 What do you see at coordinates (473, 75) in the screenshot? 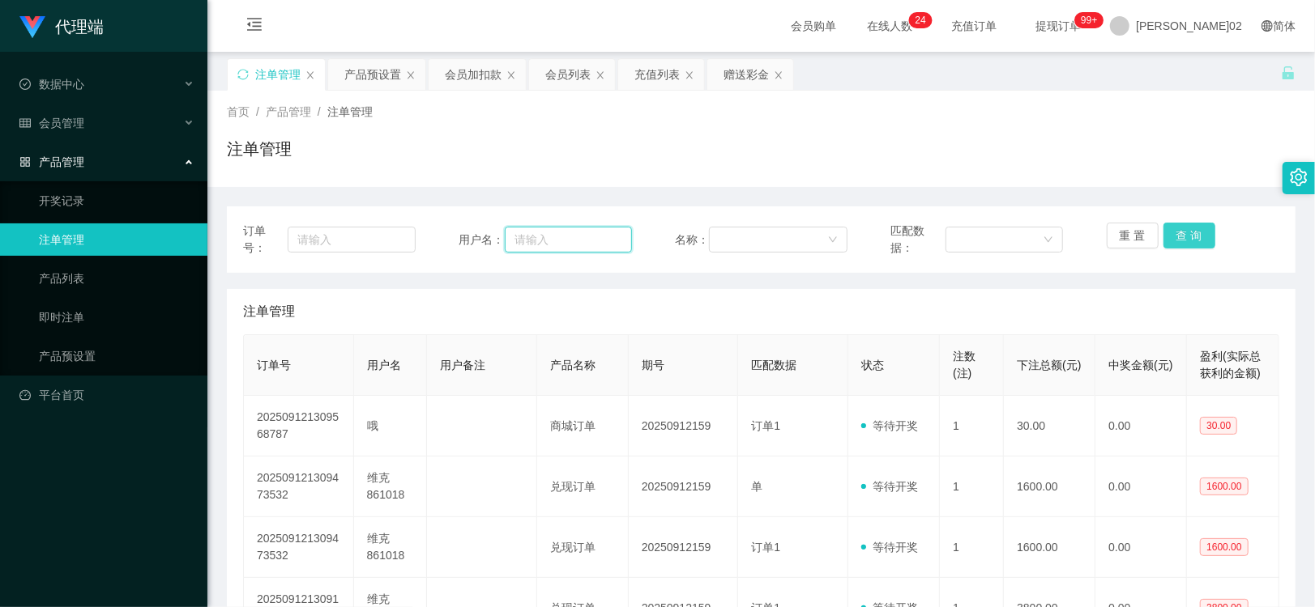
I see `div: 会员加扣款` at bounding box center [473, 75].